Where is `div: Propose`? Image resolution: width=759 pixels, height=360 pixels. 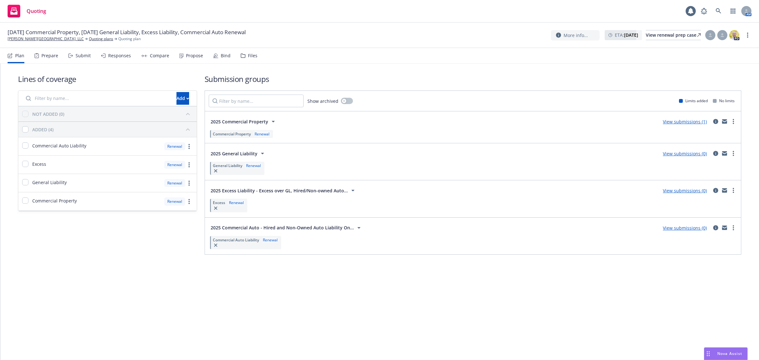 div: Propose is located at coordinates (194, 56).